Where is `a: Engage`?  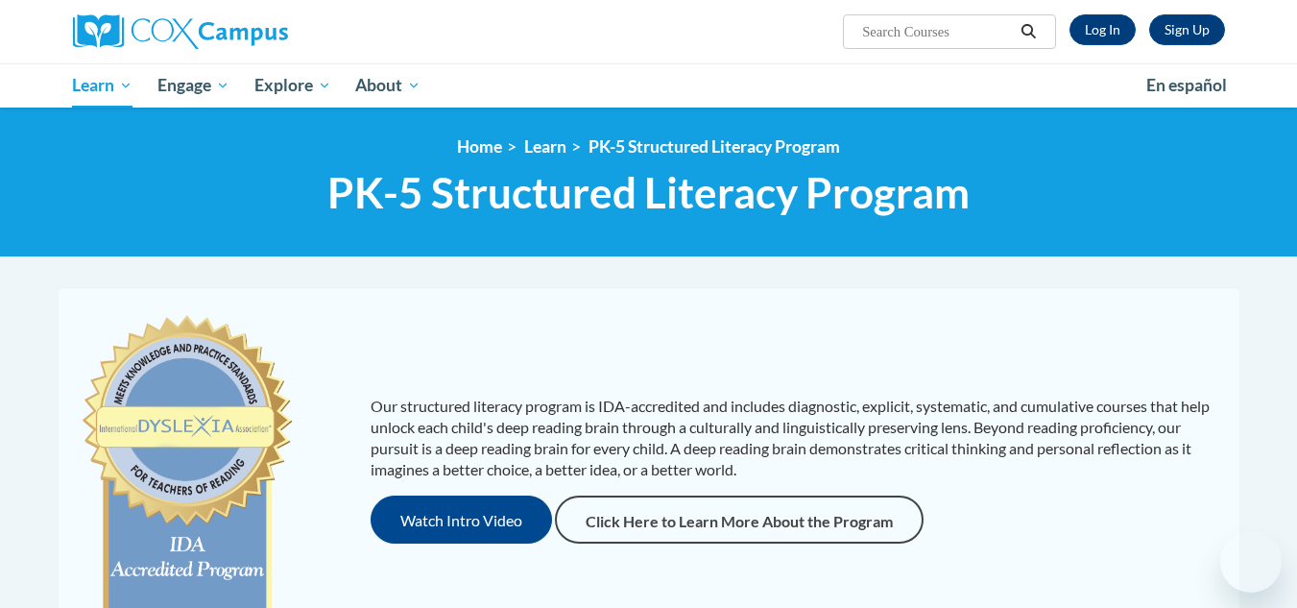 a: Engage is located at coordinates (193, 85).